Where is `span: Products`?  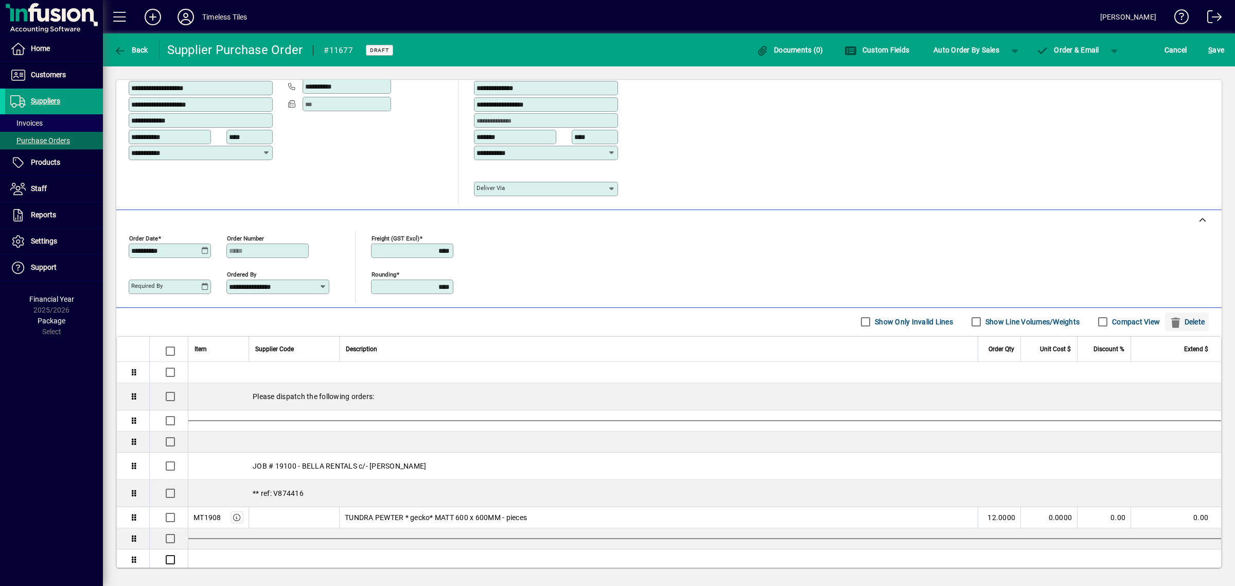 span: Products is located at coordinates (45, 162).